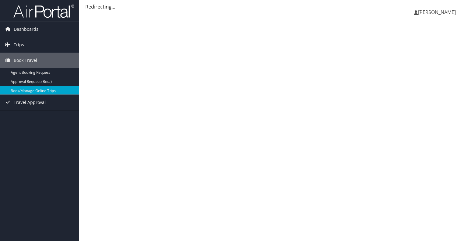 The height and width of the screenshot is (241, 468). Describe the element at coordinates (25, 60) in the screenshot. I see `span: Book Travel` at that location.